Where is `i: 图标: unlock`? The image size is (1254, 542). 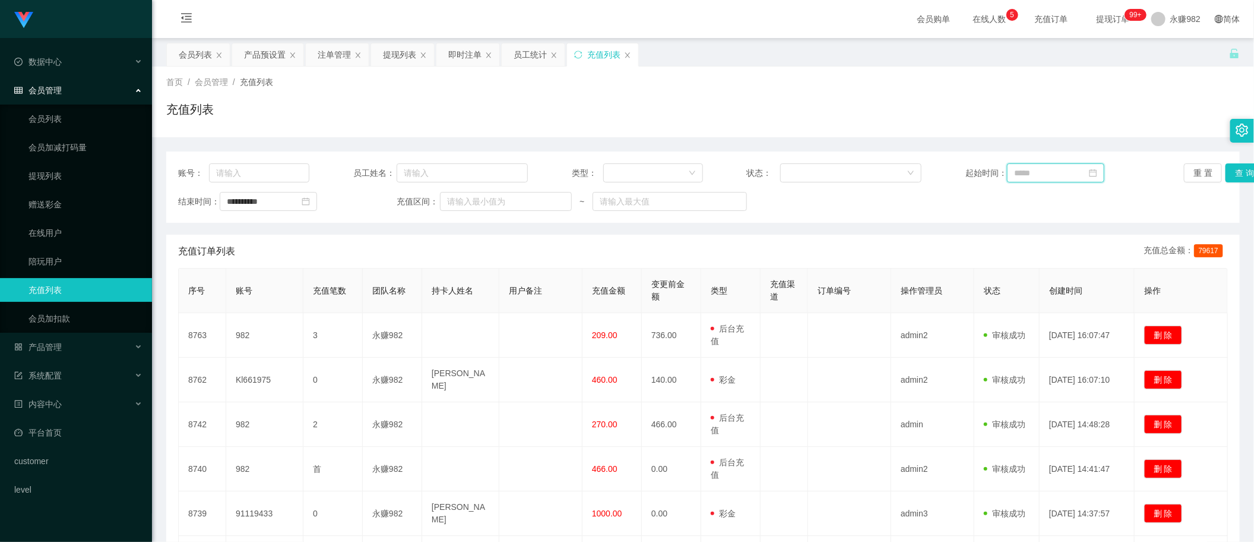
i: 图标: unlock is located at coordinates (1235, 53).